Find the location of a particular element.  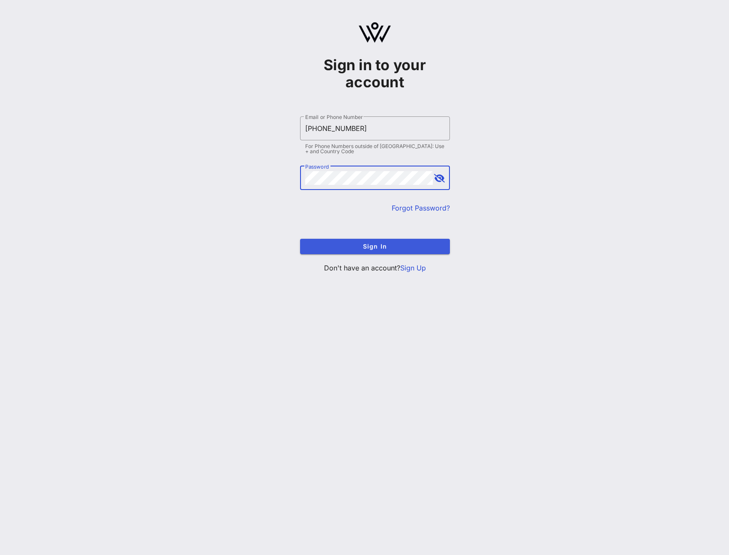

button: append icon is located at coordinates (439, 178).